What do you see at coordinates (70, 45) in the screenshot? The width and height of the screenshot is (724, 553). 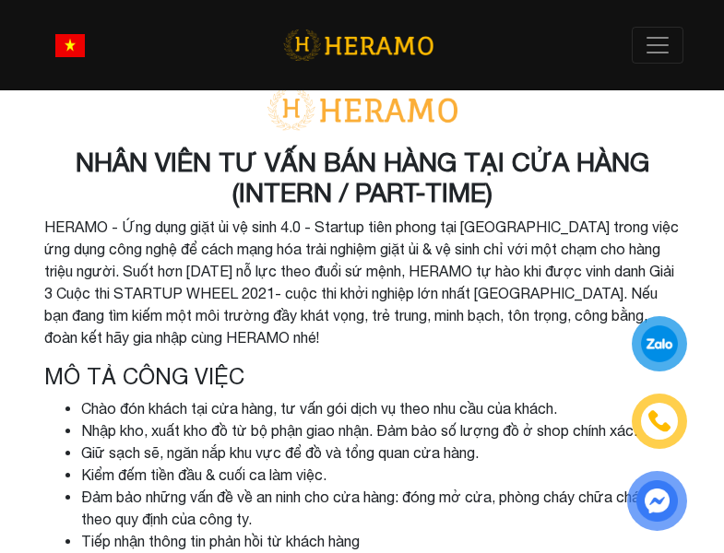 I see `img: vn-flag.png` at bounding box center [70, 45].